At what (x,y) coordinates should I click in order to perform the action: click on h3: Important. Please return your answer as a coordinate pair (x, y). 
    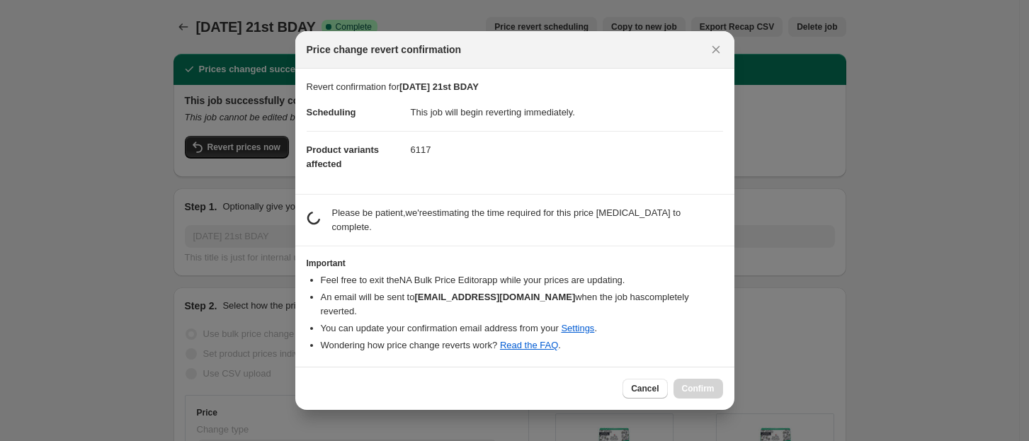
    Looking at the image, I should click on (515, 263).